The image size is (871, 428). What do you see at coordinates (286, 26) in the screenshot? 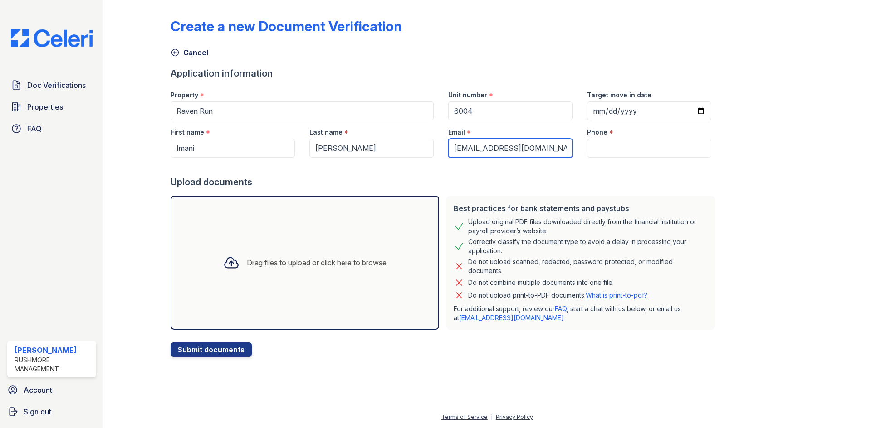
I see `div: Create a new Document Verification` at bounding box center [286, 26].